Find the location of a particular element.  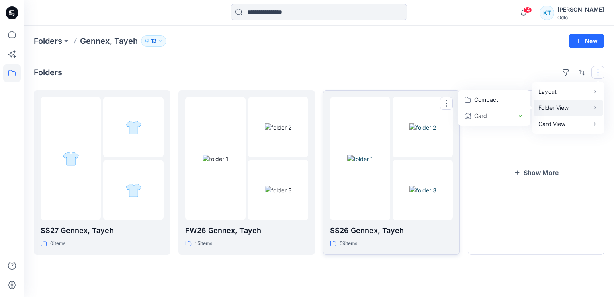

p: Compact is located at coordinates (495, 100).